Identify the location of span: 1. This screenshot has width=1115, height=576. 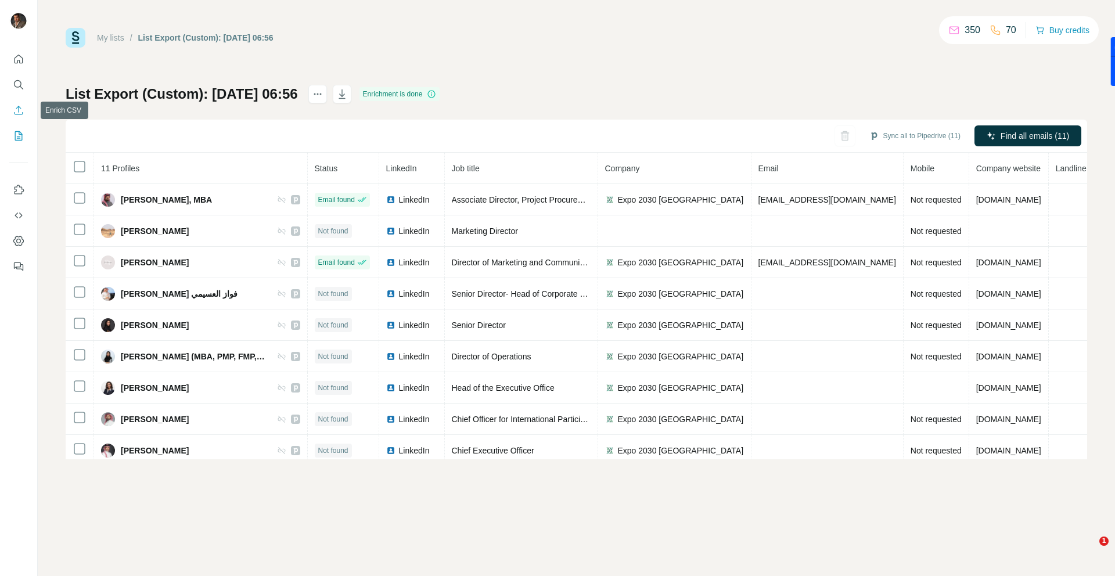
(1104, 541).